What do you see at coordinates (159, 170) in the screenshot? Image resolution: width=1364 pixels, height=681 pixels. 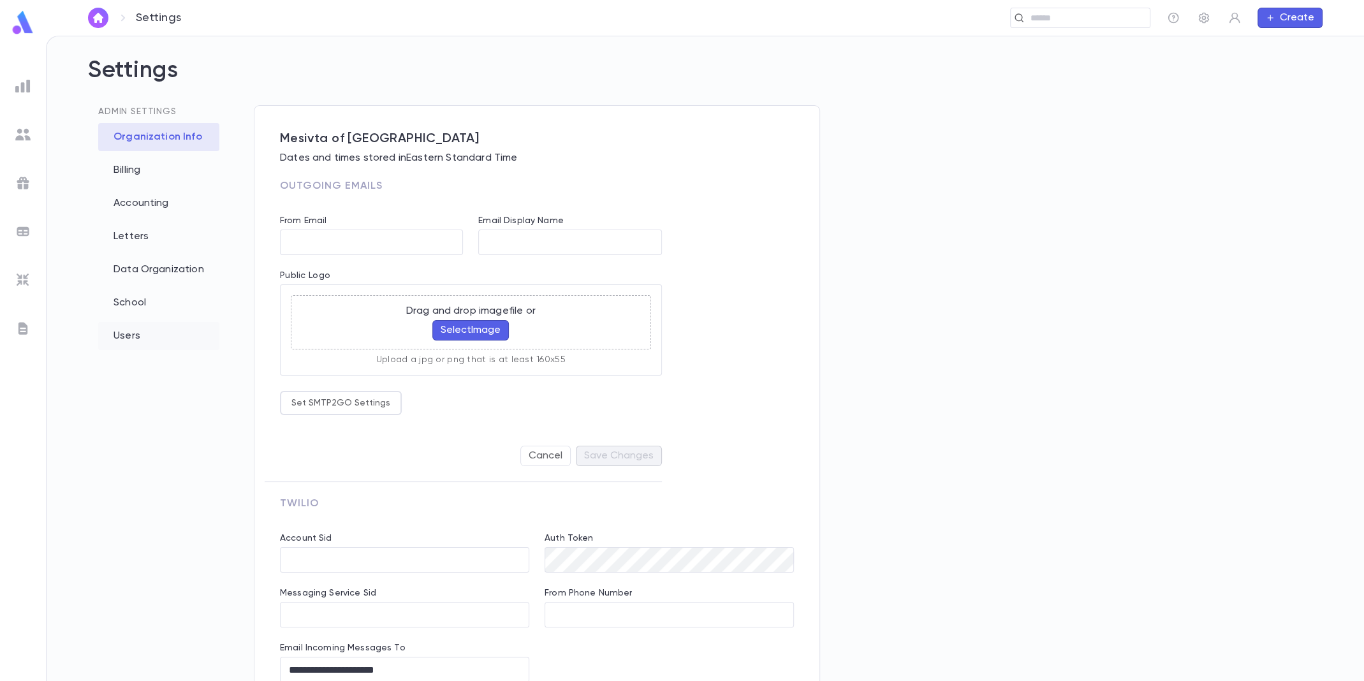 I see `div: Billing` at bounding box center [159, 170].